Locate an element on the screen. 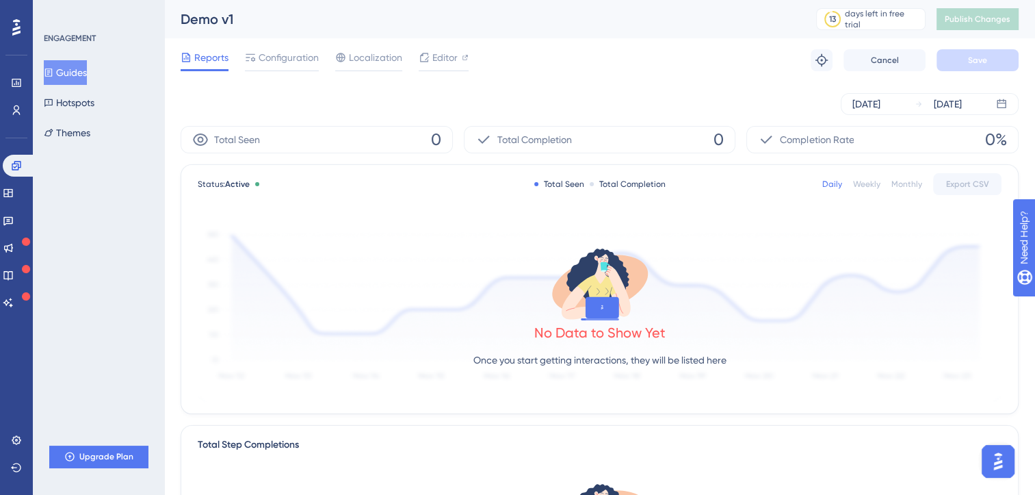  button: Cancel is located at coordinates (885, 60).